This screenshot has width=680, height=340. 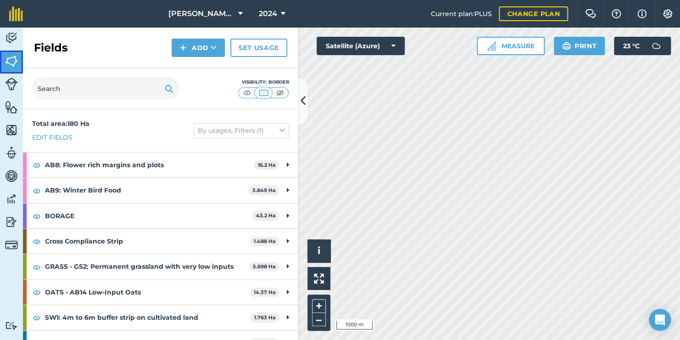 What do you see at coordinates (161, 241) in the screenshot?
I see `div: Cross Compliance Strip1.488 Ha` at bounding box center [161, 241].